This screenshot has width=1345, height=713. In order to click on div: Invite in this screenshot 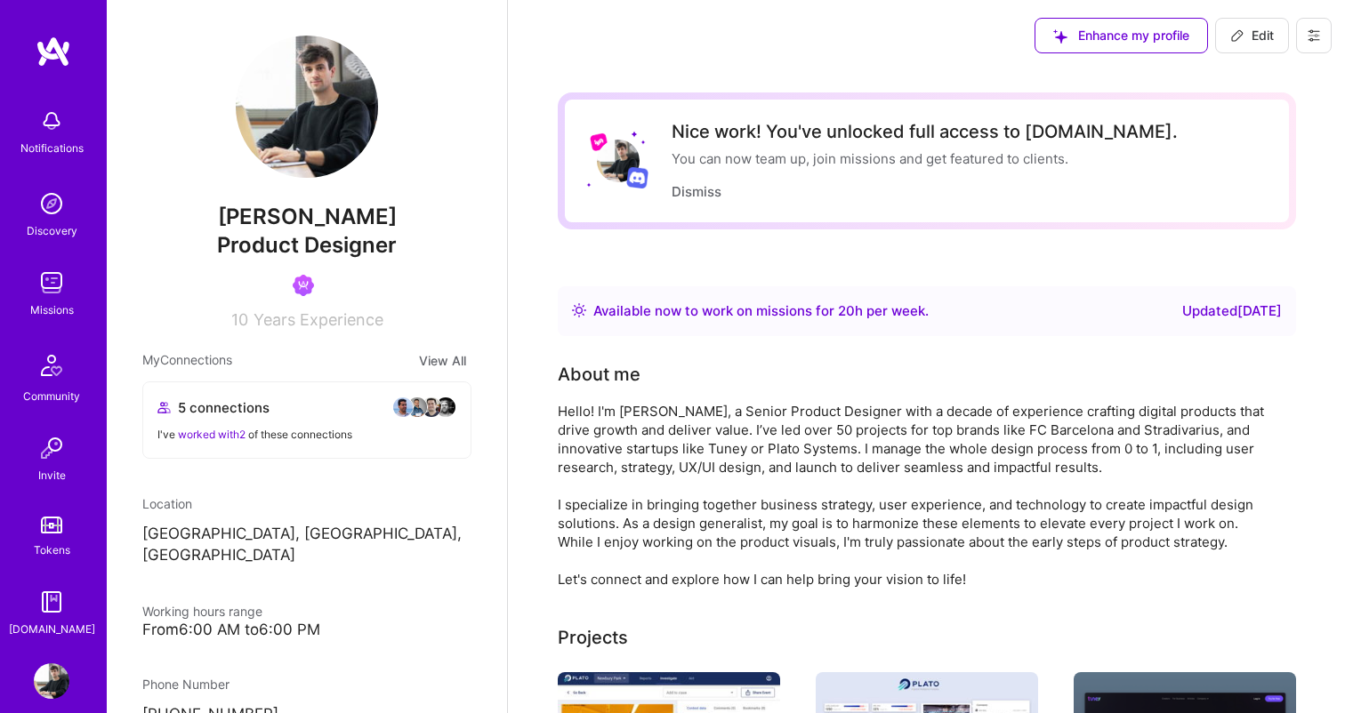, I will do `click(52, 475)`.